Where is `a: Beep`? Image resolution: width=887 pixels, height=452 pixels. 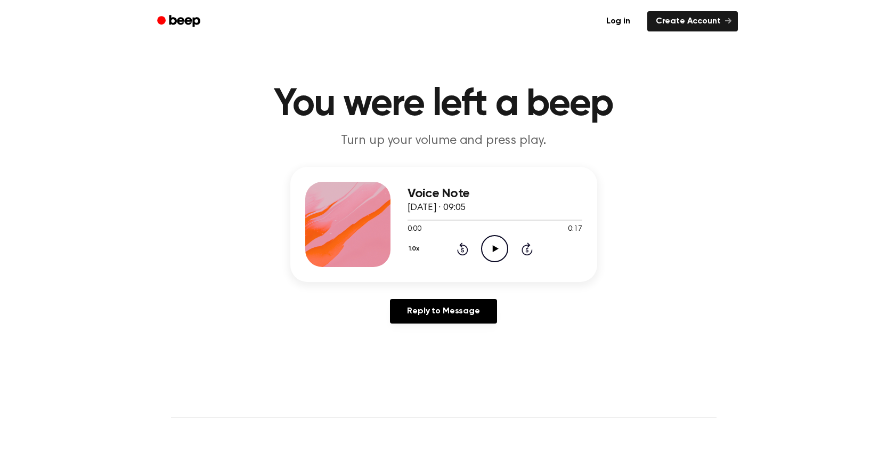
a: Beep is located at coordinates (180, 21).